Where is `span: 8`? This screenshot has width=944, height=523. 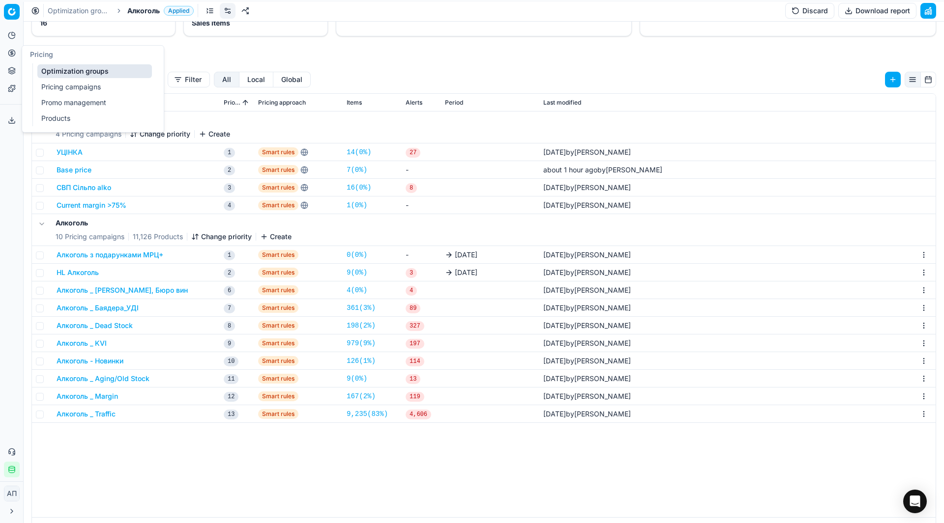
span: 8 is located at coordinates (411, 188).